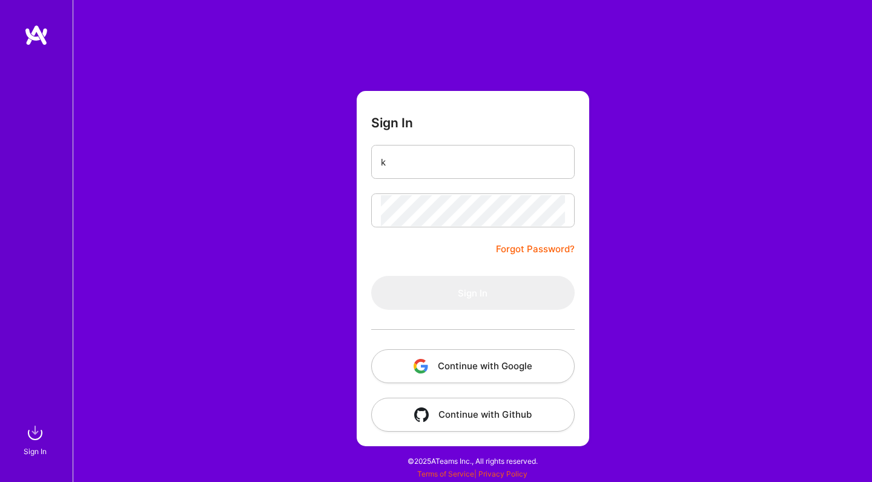 The height and width of the screenshot is (482, 872). I want to click on div: © 2025 ATeams Inc., All rights reserved., so click(472, 460).